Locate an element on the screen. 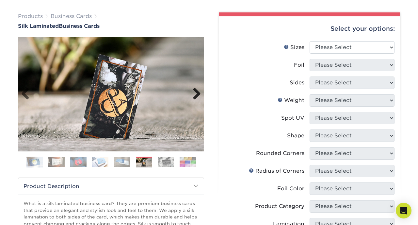 This screenshot has height=225, width=418. div: Open Intercom Messenger is located at coordinates (403, 210).